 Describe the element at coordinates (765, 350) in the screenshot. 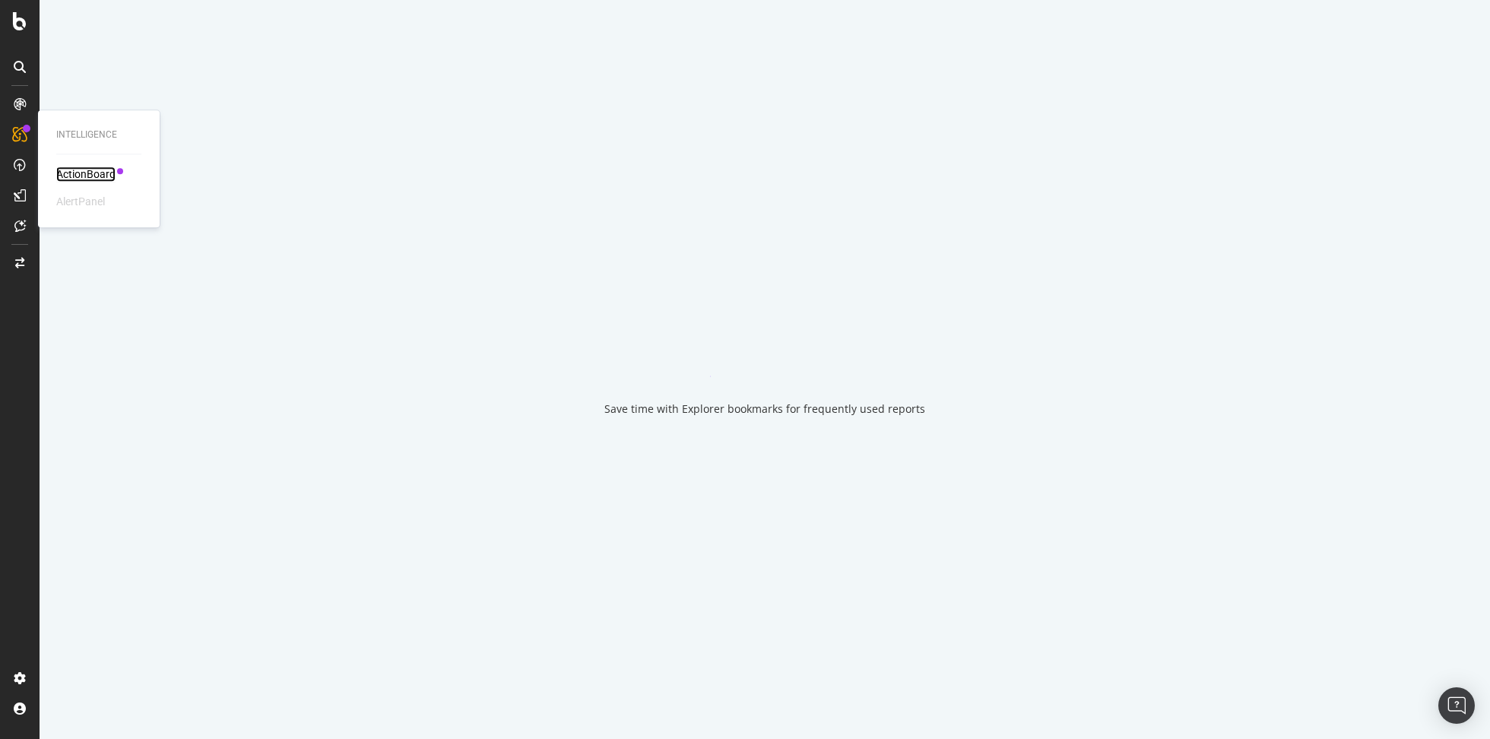

I see `div: animation` at that location.